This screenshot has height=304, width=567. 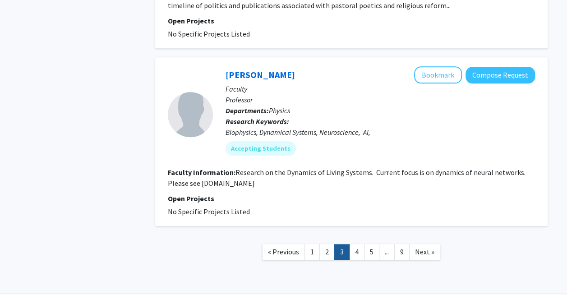 What do you see at coordinates (247, 111) in the screenshot?
I see `b: Departments:` at bounding box center [247, 111].